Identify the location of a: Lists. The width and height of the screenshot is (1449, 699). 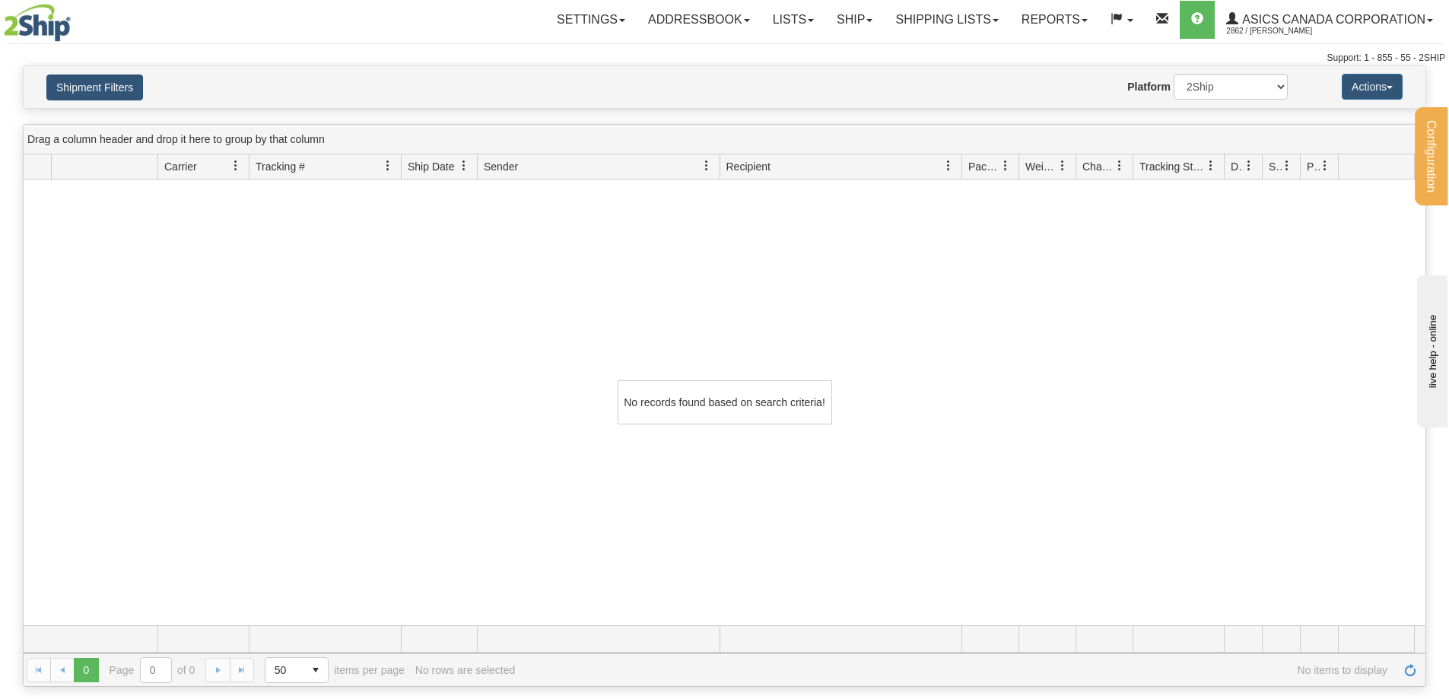
(793, 20).